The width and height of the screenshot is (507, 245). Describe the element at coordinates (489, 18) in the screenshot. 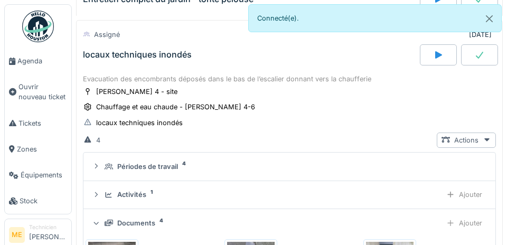

I see `button: Close` at that location.